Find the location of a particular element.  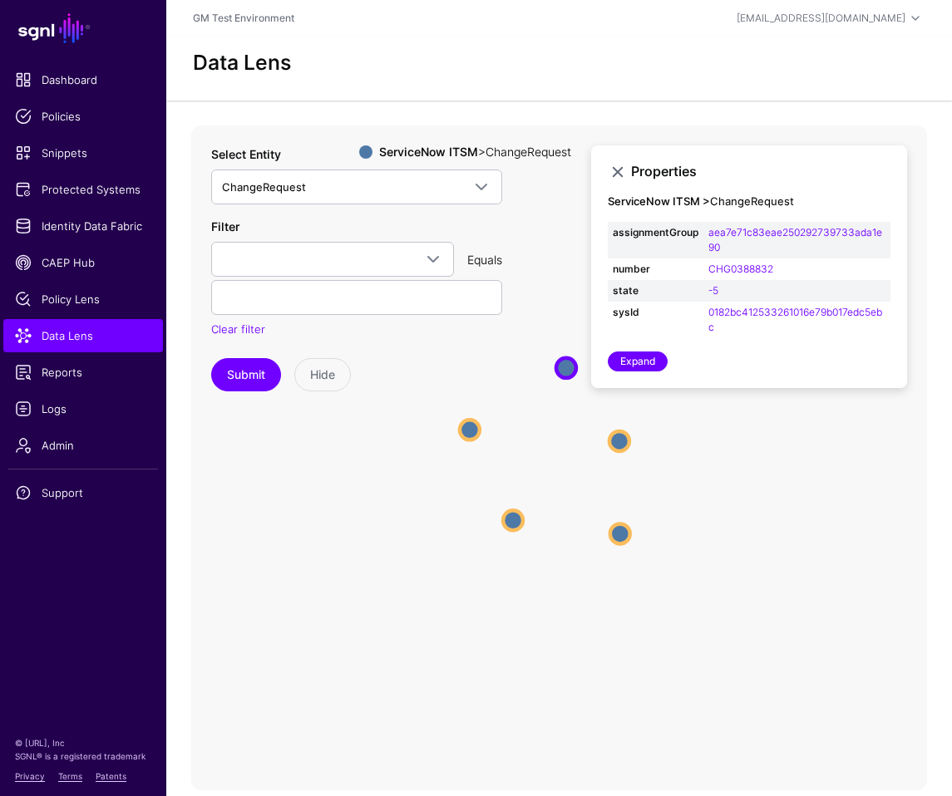

label: Filter is located at coordinates (225, 226).